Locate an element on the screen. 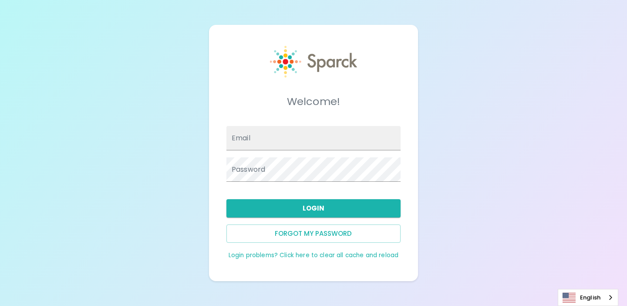 Image resolution: width=627 pixels, height=306 pixels. a: English is located at coordinates (588, 297).